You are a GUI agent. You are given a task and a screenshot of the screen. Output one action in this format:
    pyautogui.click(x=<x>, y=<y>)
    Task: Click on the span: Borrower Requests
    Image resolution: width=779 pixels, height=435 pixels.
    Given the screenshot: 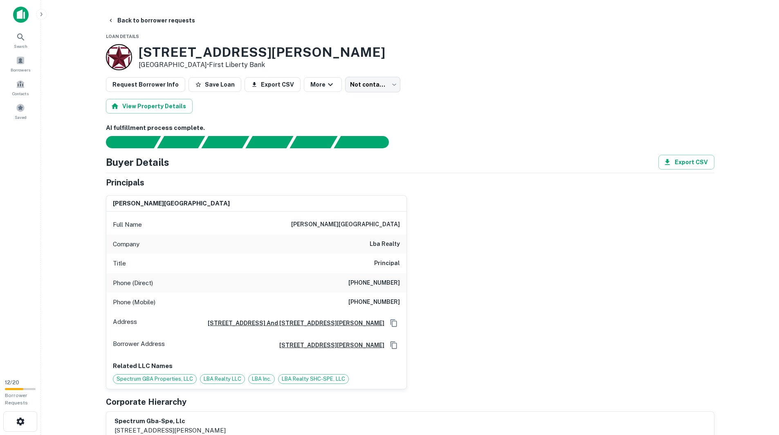 What is the action you would take?
    pyautogui.click(x=16, y=399)
    